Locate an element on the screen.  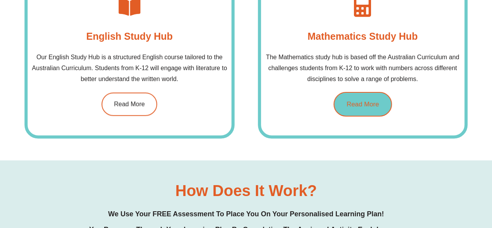
h4: English Study Hub​ is located at coordinates (130, 36).